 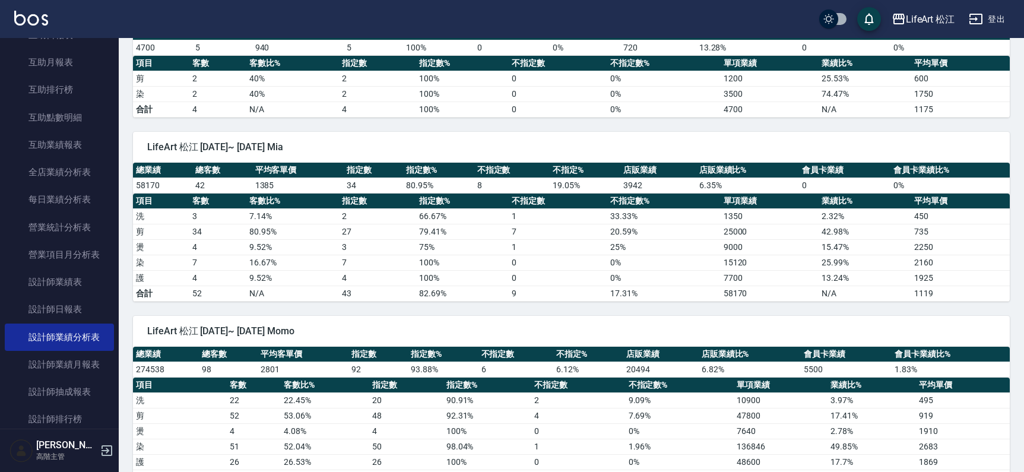 What do you see at coordinates (487, 400) in the screenshot?
I see `td: 90.91 %` at bounding box center [487, 400].